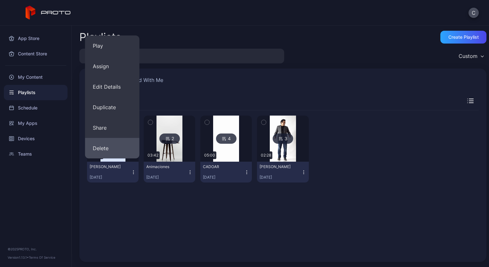 The image size is (489, 267). Describe the element at coordinates (36, 77) in the screenshot. I see `div: My Content` at that location.